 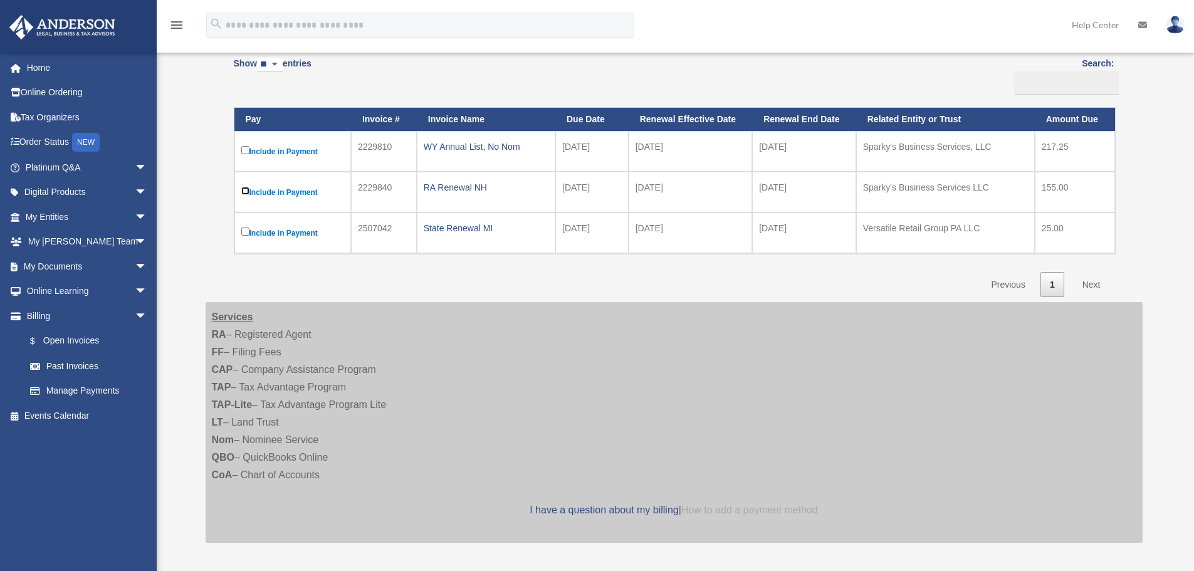 I want to click on label: Show entries, so click(x=273, y=70).